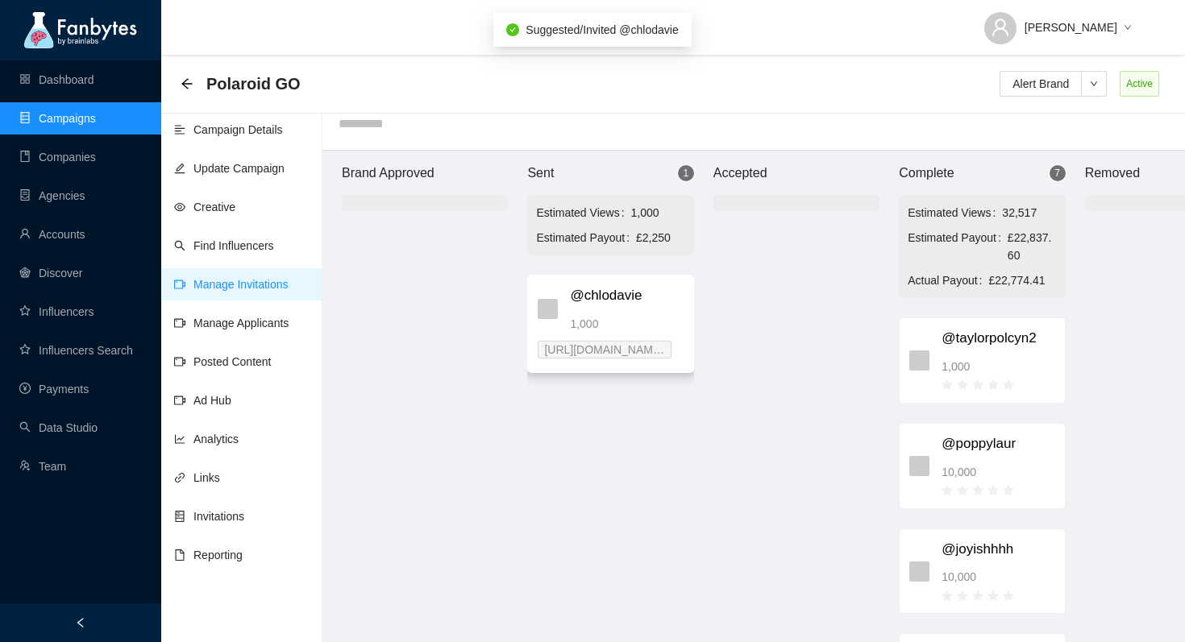  What do you see at coordinates (1057, 173) in the screenshot?
I see `span: 7` at bounding box center [1057, 173].